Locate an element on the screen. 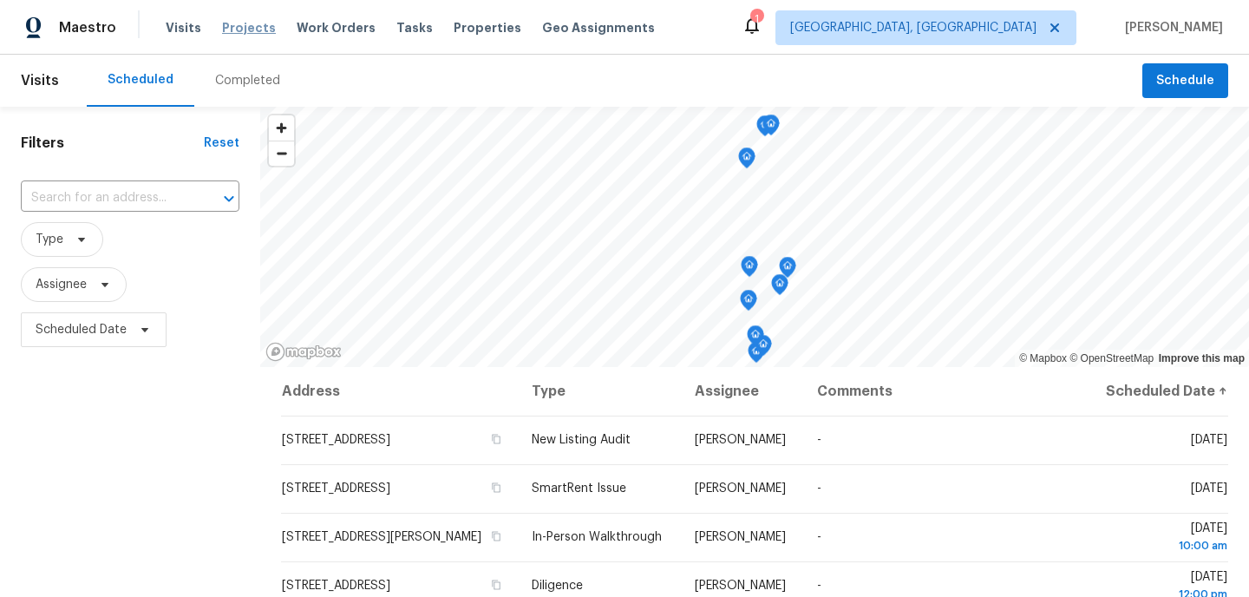 This screenshot has height=597, width=1249. th: Scheduled Date ↑ is located at coordinates (1158, 391).